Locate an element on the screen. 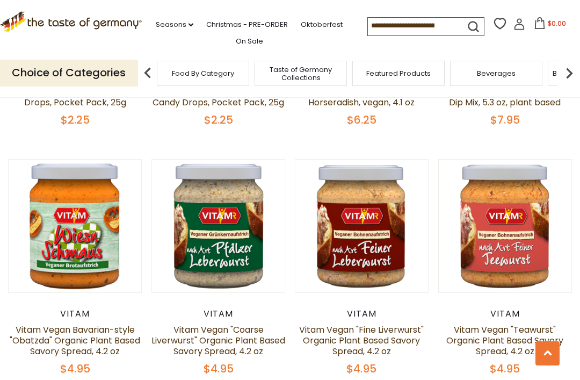 The image size is (580, 380). span: Beverages is located at coordinates (496, 73).